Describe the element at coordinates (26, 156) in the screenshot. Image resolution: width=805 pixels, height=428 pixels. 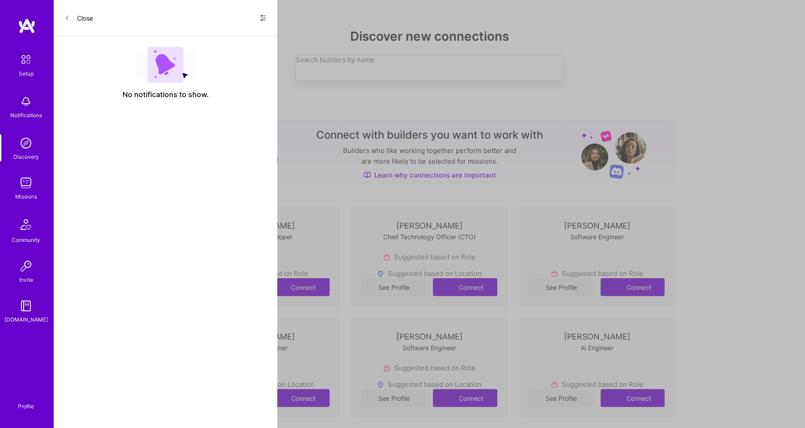
I see `div: Discovery` at that location.